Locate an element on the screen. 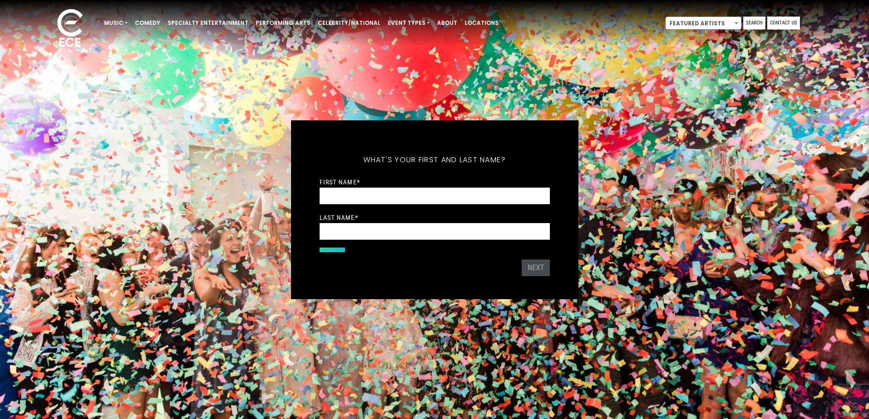 Image resolution: width=869 pixels, height=419 pixels. a: Celebrity/National is located at coordinates (349, 23).